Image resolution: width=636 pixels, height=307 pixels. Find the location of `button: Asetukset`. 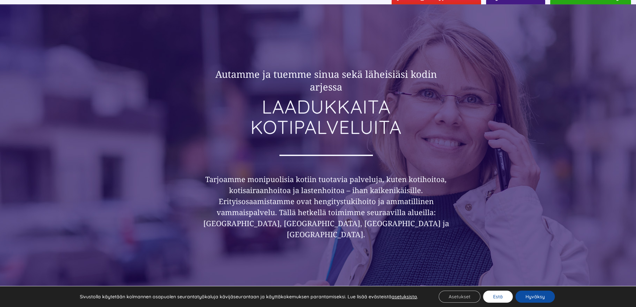

button: Asetukset is located at coordinates (459, 296).